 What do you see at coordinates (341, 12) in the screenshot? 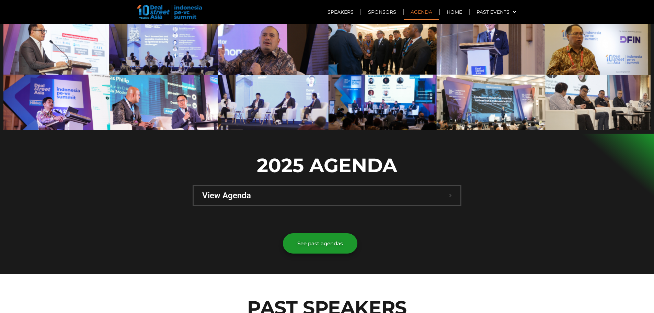
I see `a: Speakers` at bounding box center [341, 12].